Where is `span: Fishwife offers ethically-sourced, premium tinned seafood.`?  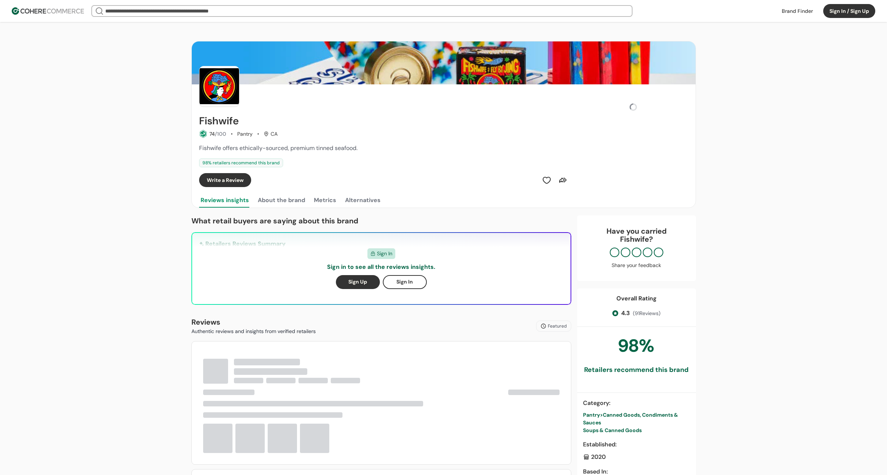 span: Fishwife offers ethically-sourced, premium tinned seafood. is located at coordinates (278, 148).